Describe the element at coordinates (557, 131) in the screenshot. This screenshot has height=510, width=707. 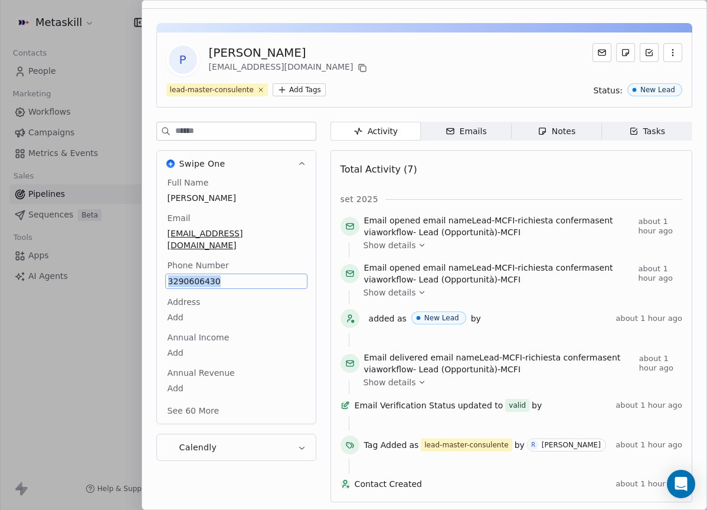
I see `div: Notes` at that location.